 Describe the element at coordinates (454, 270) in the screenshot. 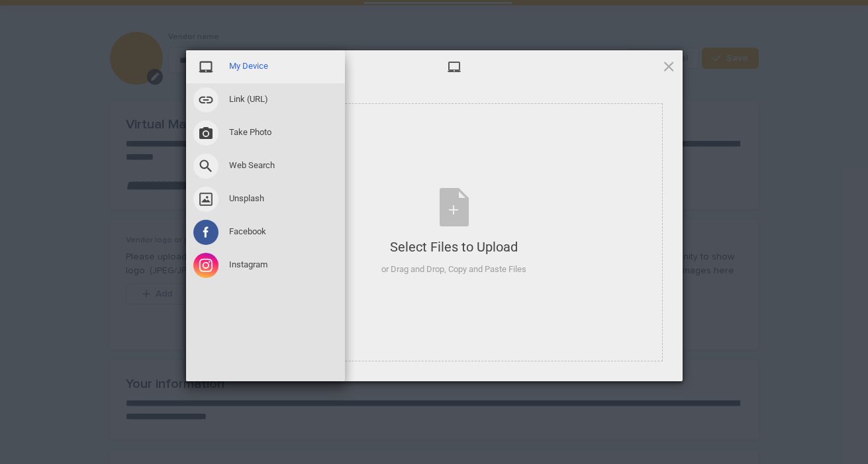

I see `div: or Drag and Drop, Copy and Paste Files` at that location.